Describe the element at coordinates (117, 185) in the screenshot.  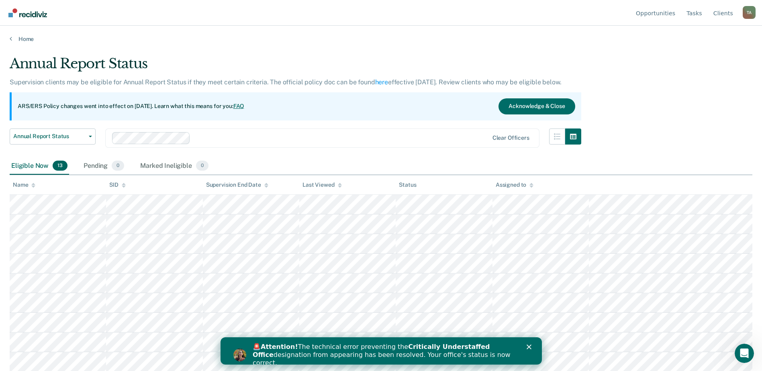
I see `div: SID` at that location.